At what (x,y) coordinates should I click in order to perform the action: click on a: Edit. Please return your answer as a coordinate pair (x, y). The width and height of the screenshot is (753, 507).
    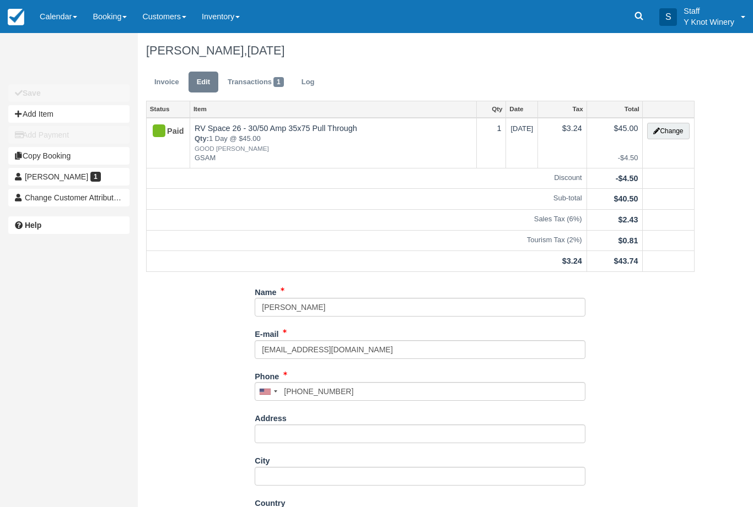
    Looking at the image, I should click on (203, 82).